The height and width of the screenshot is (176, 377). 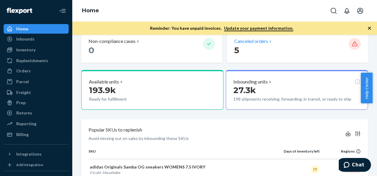 What do you see at coordinates (333, 11) in the screenshot?
I see `button: Open Search Box` at bounding box center [333, 11].